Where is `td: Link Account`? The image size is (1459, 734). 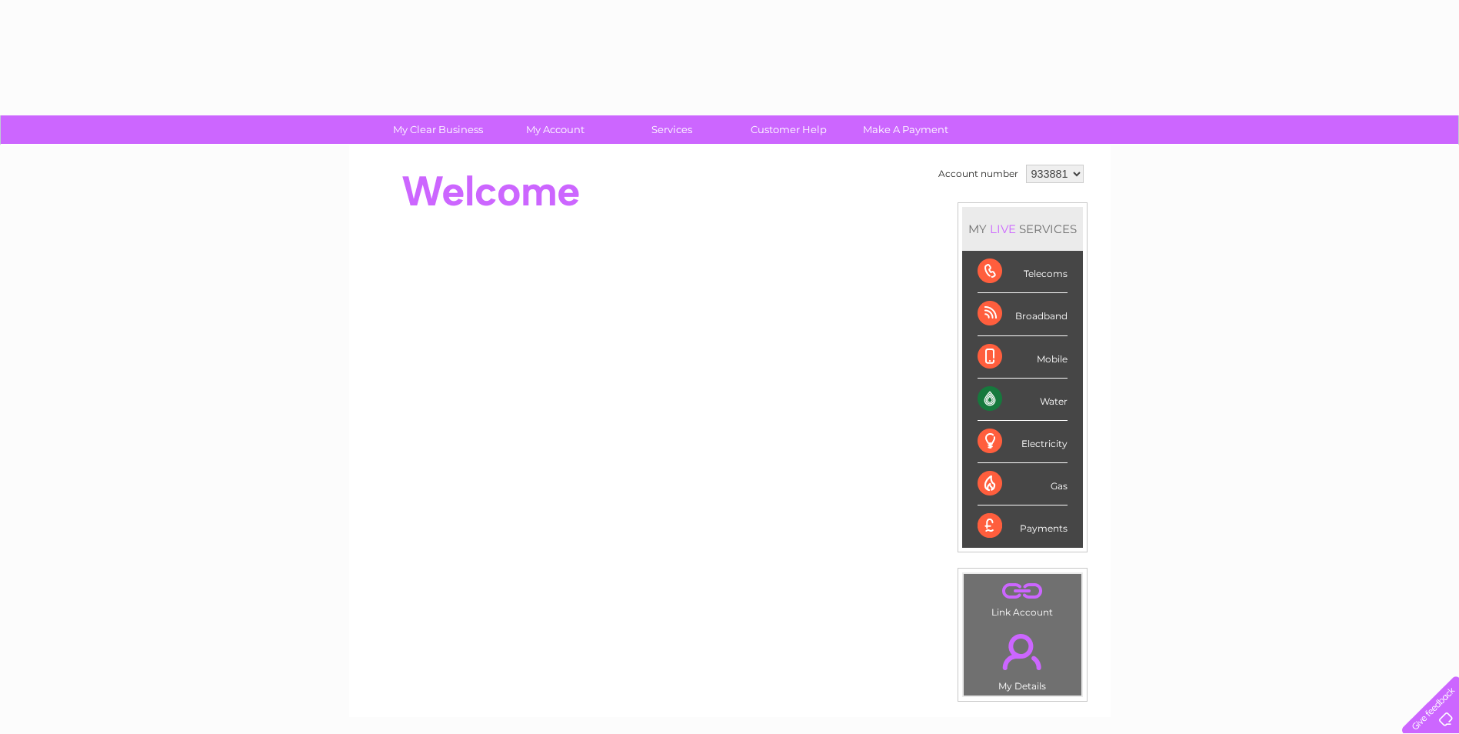
td: Link Account is located at coordinates (1022, 597).